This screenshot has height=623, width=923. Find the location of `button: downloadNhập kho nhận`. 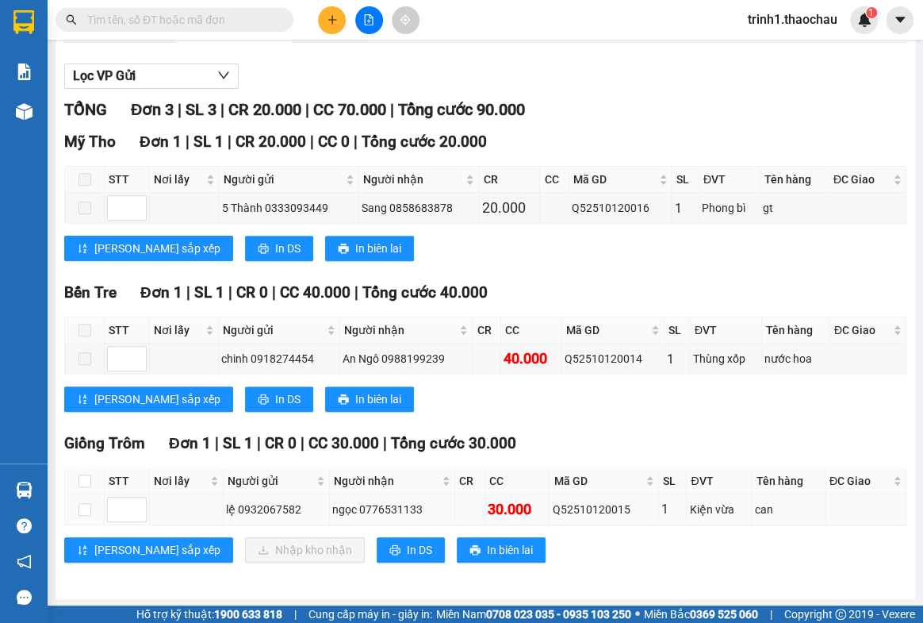

button: downloadNhập kho nhận is located at coordinates (305, 550).